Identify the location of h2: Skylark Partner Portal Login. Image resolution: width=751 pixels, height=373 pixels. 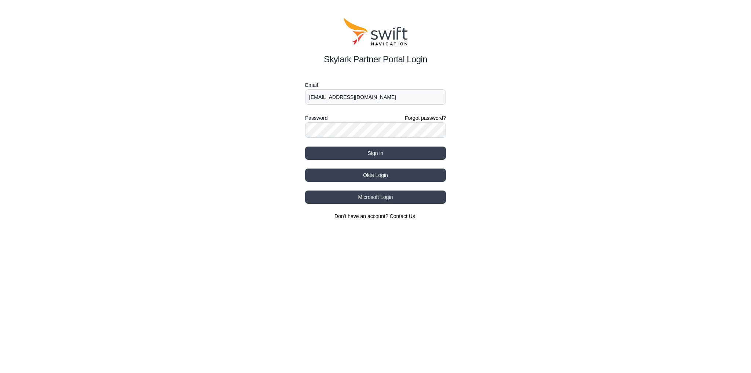
(376, 59).